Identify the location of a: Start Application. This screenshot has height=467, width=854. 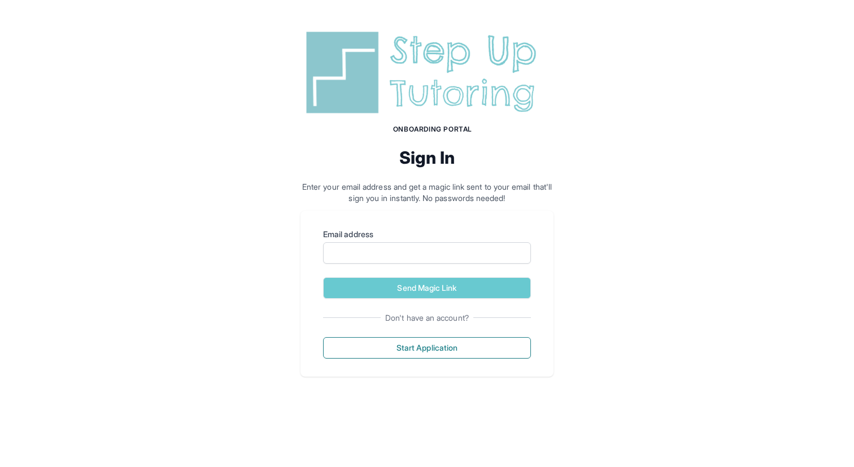
(427, 348).